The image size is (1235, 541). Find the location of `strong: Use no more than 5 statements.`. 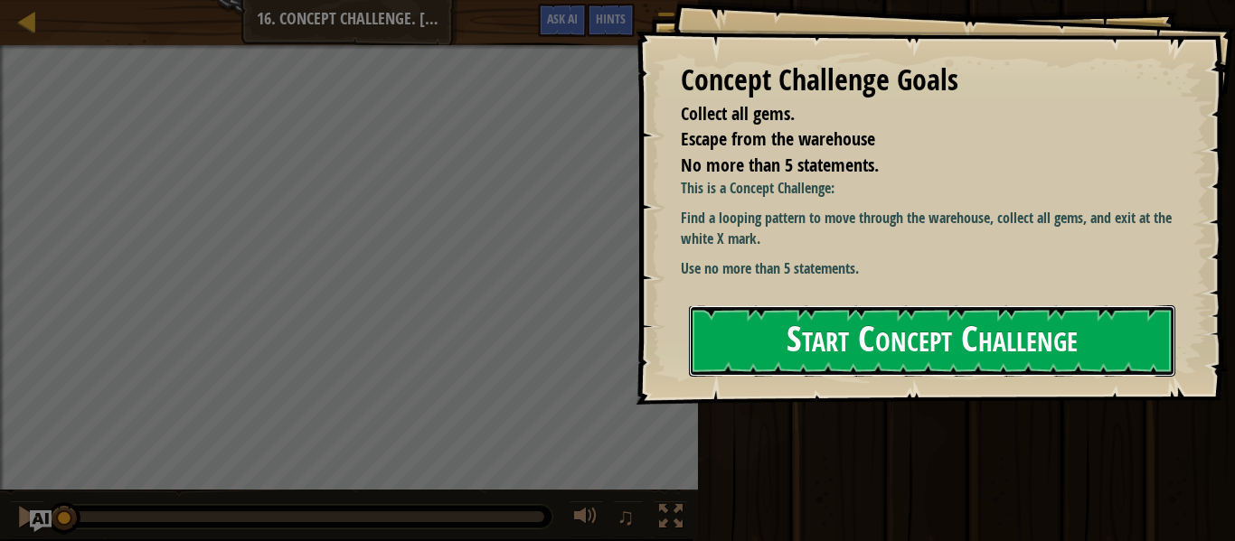

strong: Use no more than 5 statements. is located at coordinates (769, 268).